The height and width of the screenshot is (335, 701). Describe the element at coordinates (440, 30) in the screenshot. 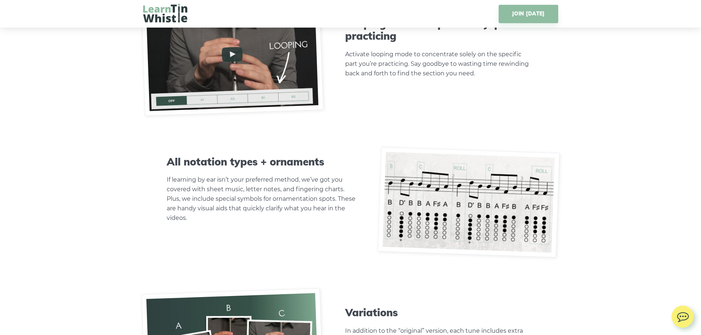

I see `h3: Looping mode for phrase-by-phrase practicing` at that location.